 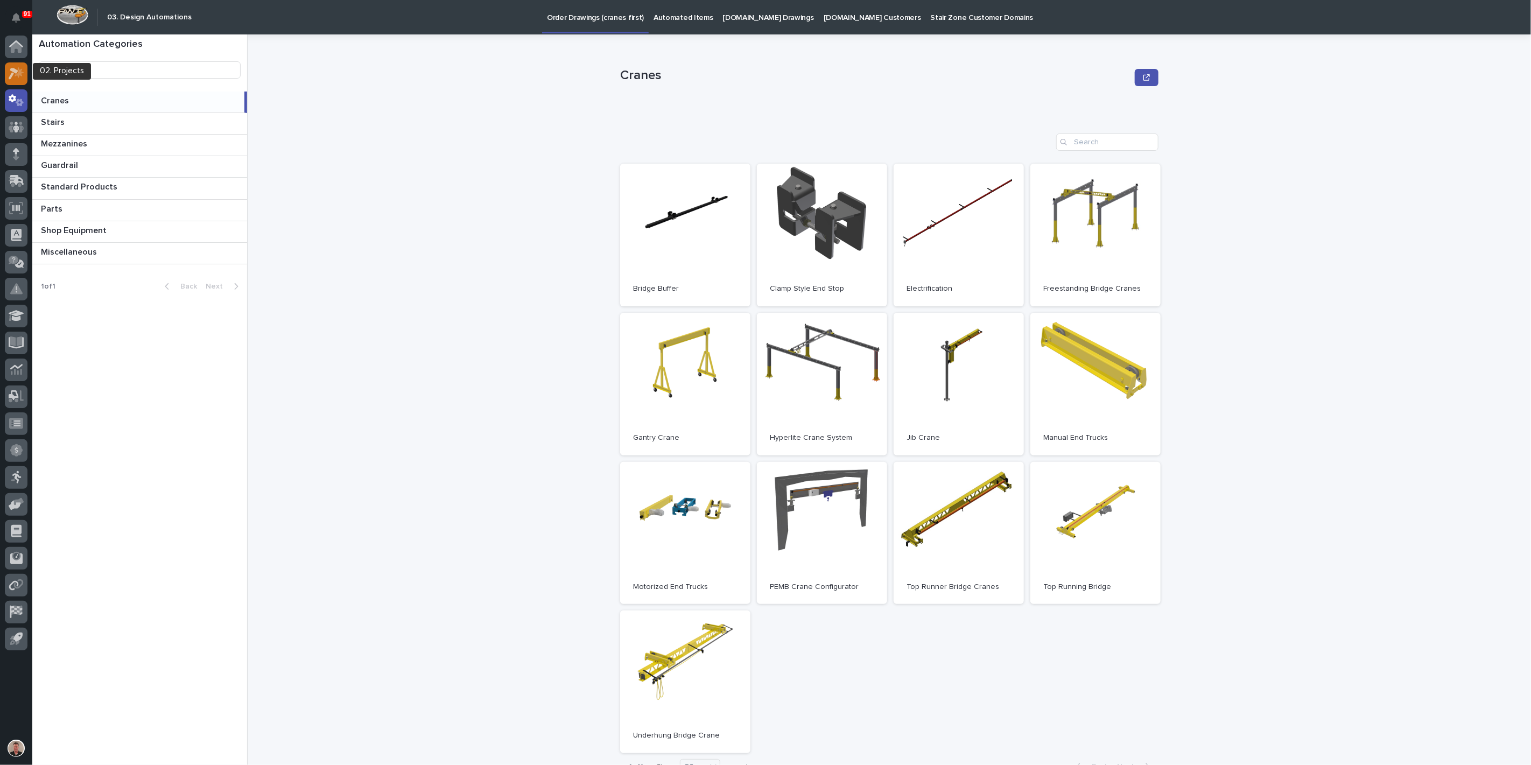 What do you see at coordinates (72, 15) in the screenshot?
I see `img: Workspace Logo` at bounding box center [72, 15].